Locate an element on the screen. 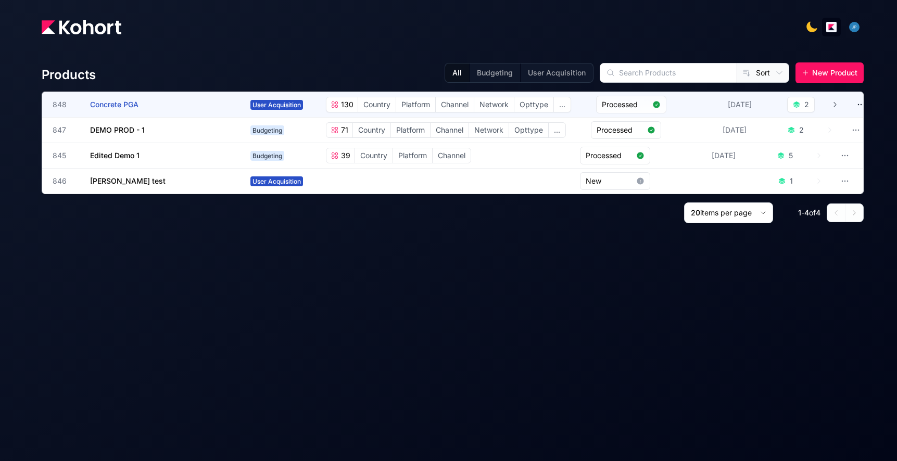 The width and height of the screenshot is (897, 461). span: Edited Demo 1 is located at coordinates (115, 155).